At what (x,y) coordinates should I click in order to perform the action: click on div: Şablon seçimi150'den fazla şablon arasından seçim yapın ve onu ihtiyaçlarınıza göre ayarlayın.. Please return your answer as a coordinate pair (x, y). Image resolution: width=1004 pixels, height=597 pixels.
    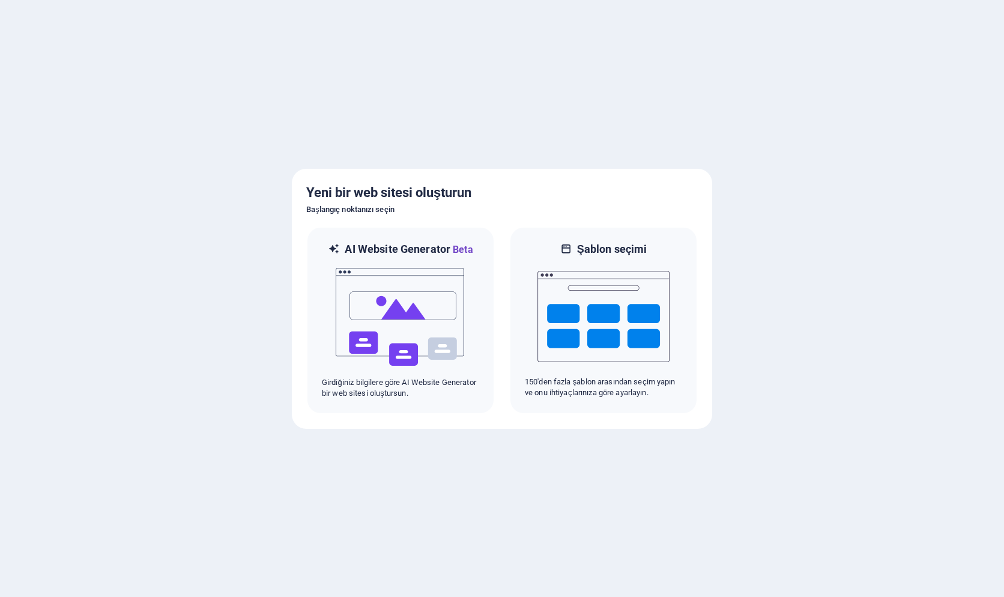
    Looking at the image, I should click on (604, 320).